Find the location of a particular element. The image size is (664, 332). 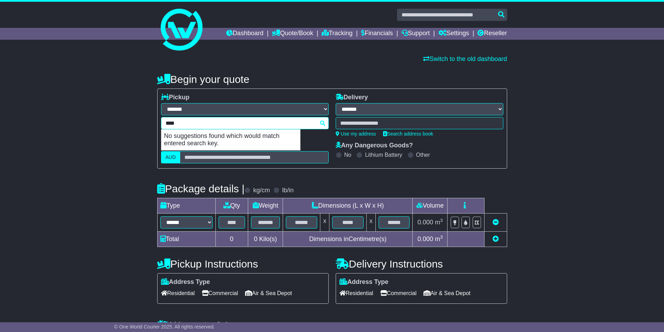

td: Kilo(s) is located at coordinates (265, 239).